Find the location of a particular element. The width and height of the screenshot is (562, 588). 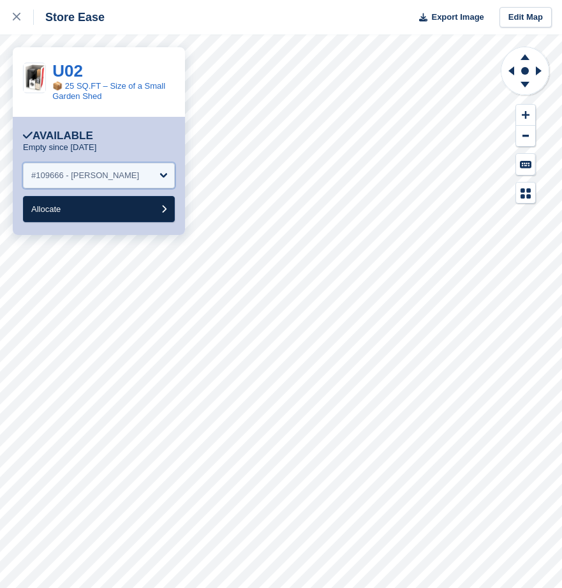

button: Map Legend is located at coordinates (526, 193).